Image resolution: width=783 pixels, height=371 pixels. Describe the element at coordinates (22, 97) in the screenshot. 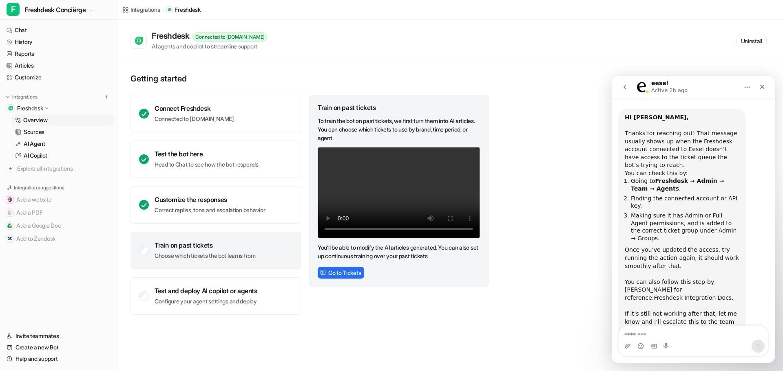

I see `button: Integrations` at that location.